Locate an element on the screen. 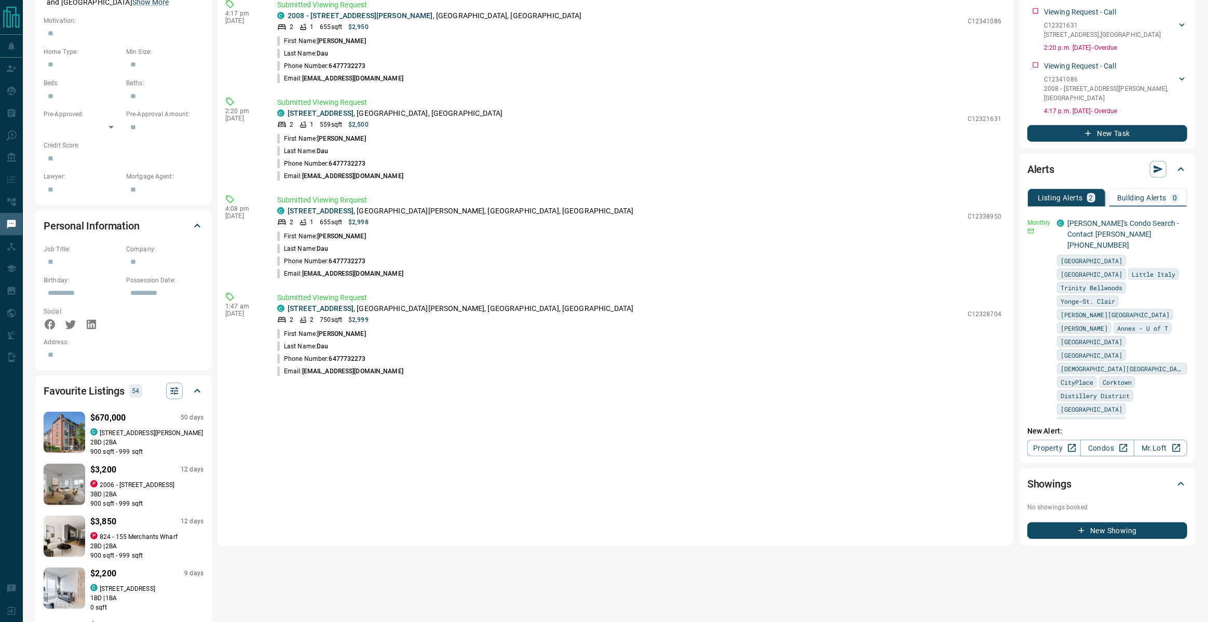  p: Min Size: is located at coordinates (165, 52).